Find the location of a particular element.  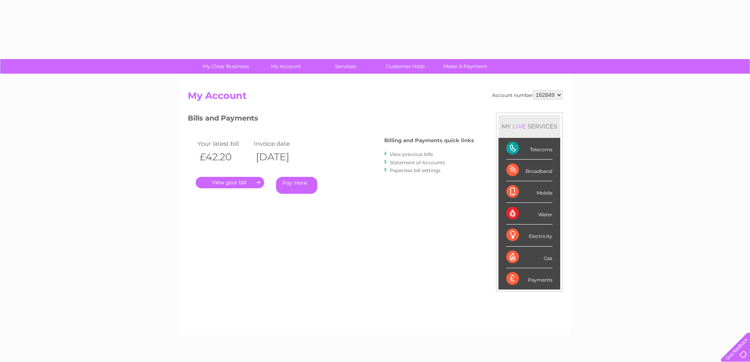

div: Broadband is located at coordinates (529, 170).